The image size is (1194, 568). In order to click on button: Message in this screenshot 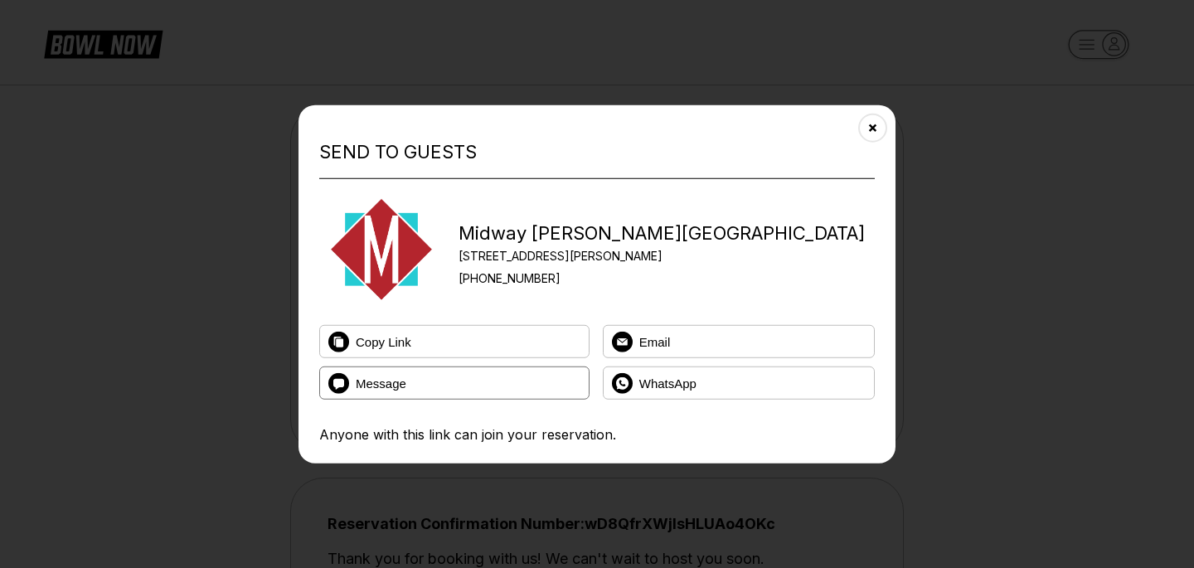, I will do `click(454, 383)`.